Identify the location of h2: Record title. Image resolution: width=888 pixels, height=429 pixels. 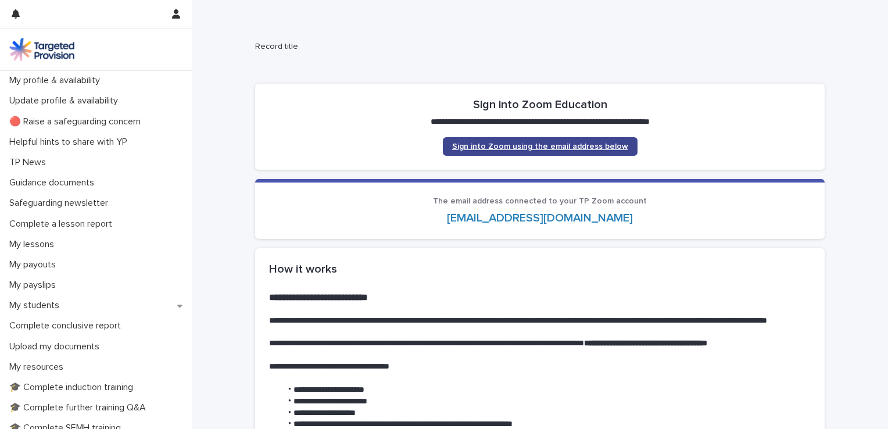
(538, 47).